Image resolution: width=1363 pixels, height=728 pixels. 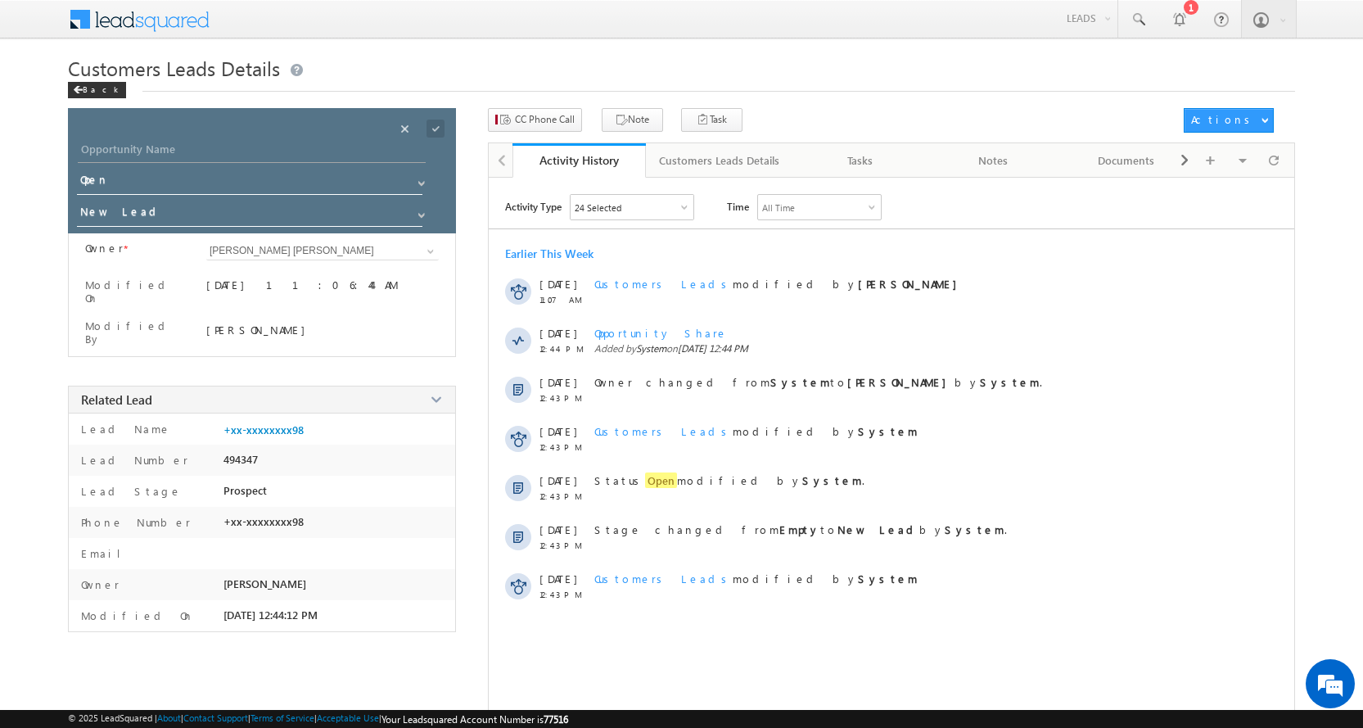 I want to click on a: Activity History, so click(x=579, y=160).